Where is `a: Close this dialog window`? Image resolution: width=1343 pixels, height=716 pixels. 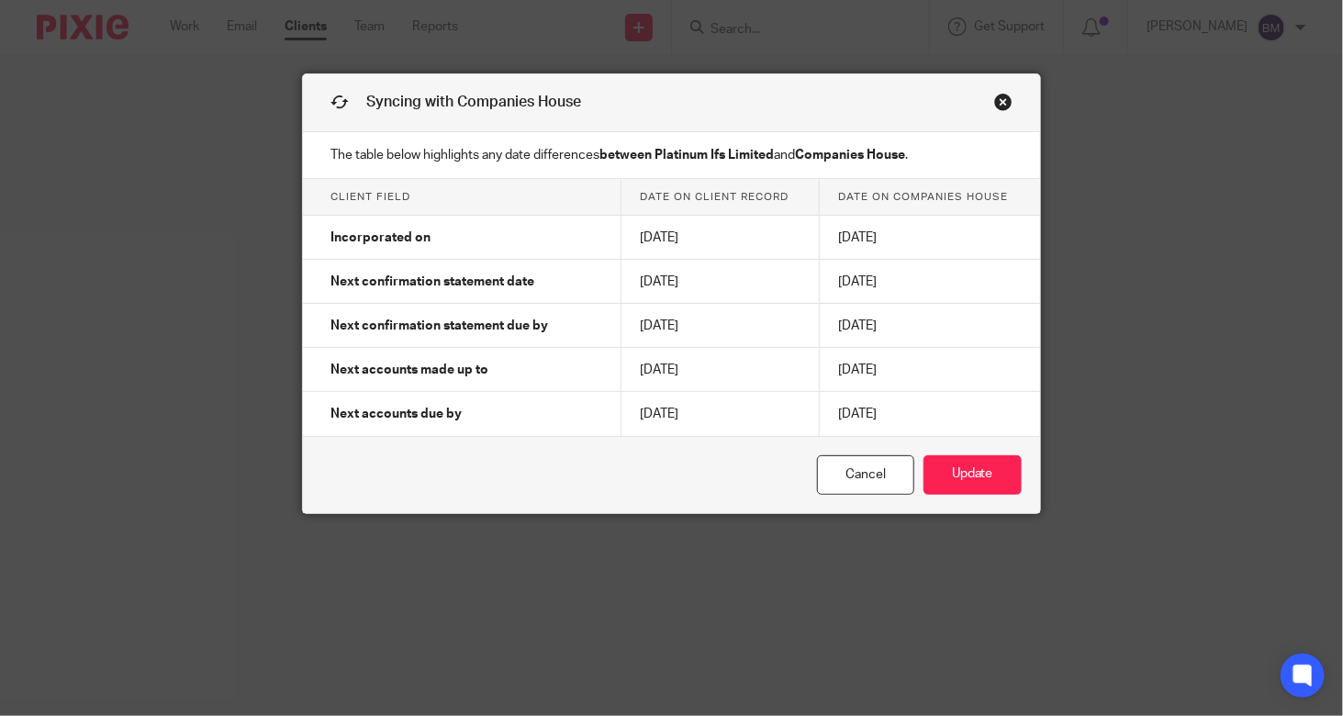
a: Close this dialog window is located at coordinates (1003, 105).